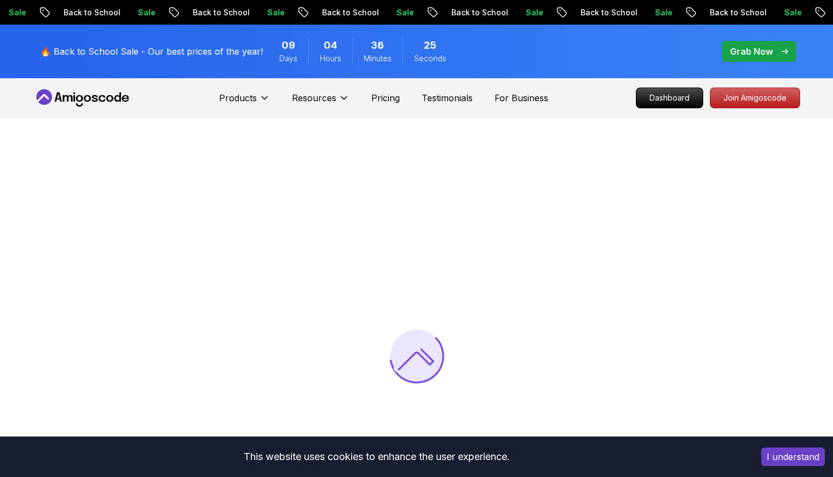 The width and height of the screenshot is (833, 477). I want to click on a: For Business, so click(521, 98).